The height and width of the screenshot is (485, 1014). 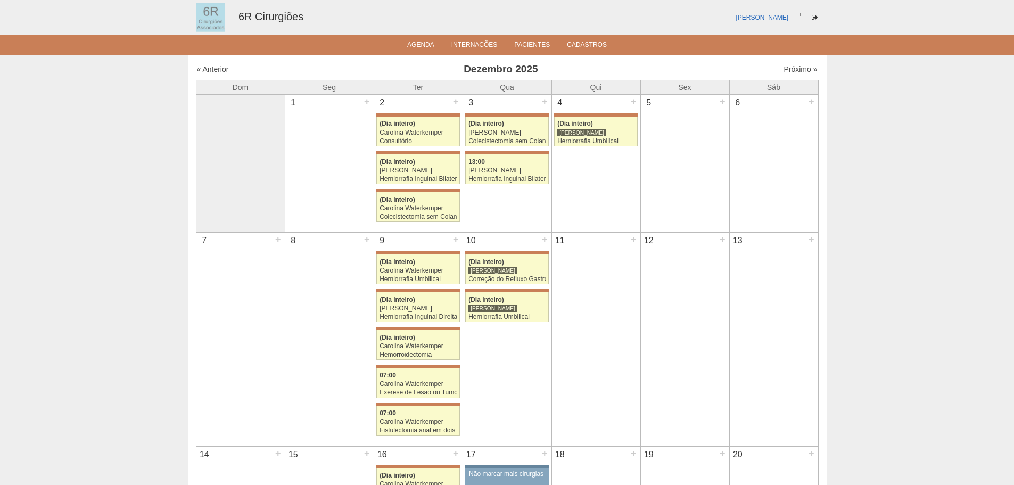 What do you see at coordinates (774, 87) in the screenshot?
I see `th: Sáb` at bounding box center [774, 87].